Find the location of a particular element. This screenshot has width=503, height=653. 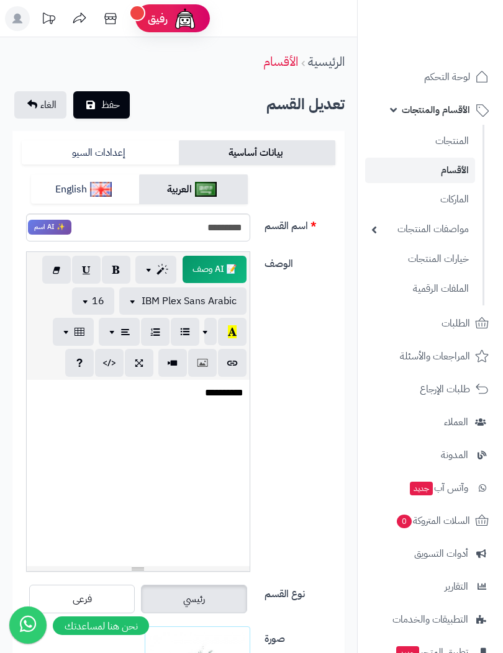

span: التطبيقات والخدمات is located at coordinates (430, 619).